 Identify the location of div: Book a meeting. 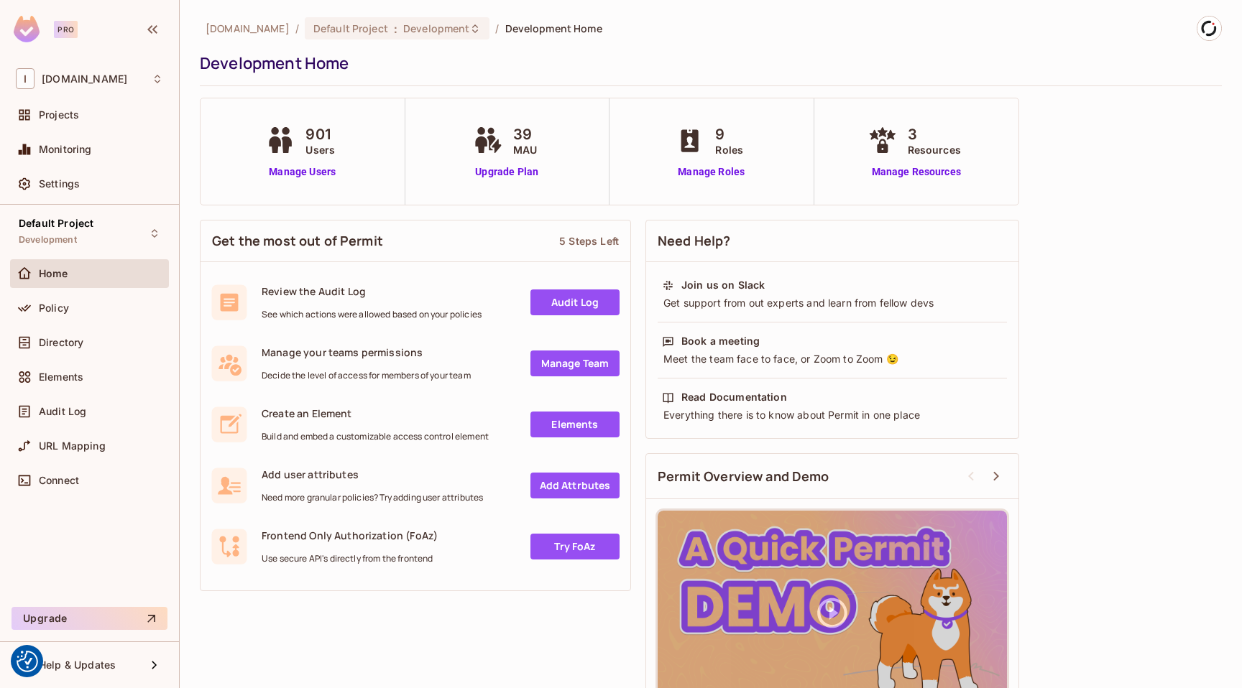
(720, 341).